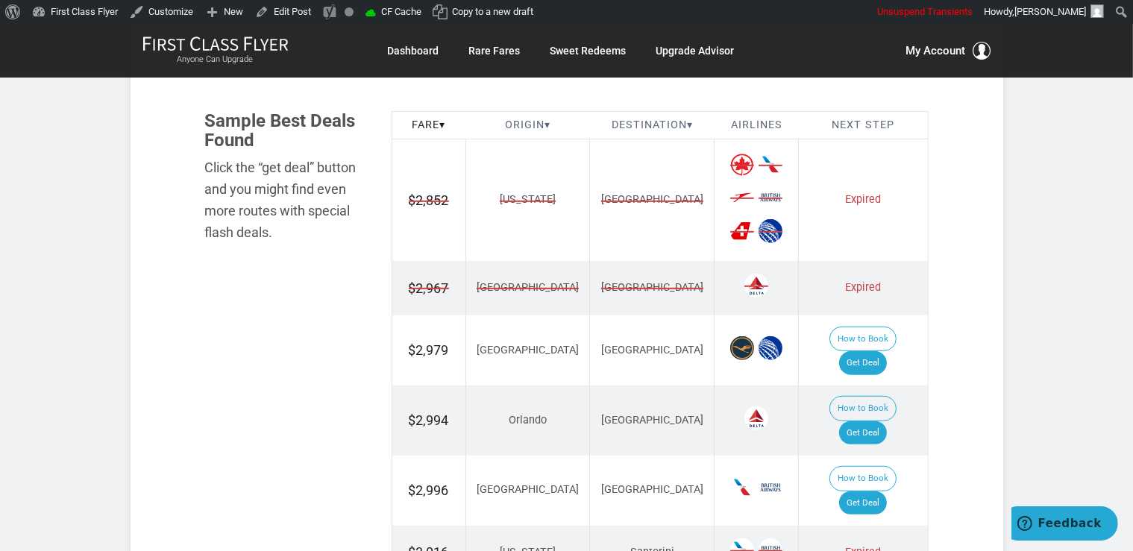 The height and width of the screenshot is (551, 1133). I want to click on a: Sweet Redeems, so click(589, 51).